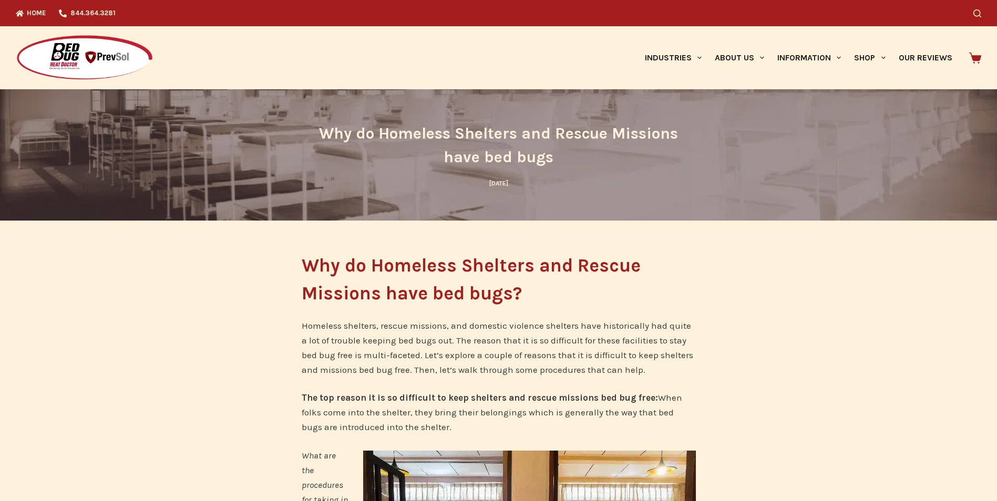  I want to click on h1: Why do Homeless Shelters and Rescue Missions have bed bugs, so click(499, 146).